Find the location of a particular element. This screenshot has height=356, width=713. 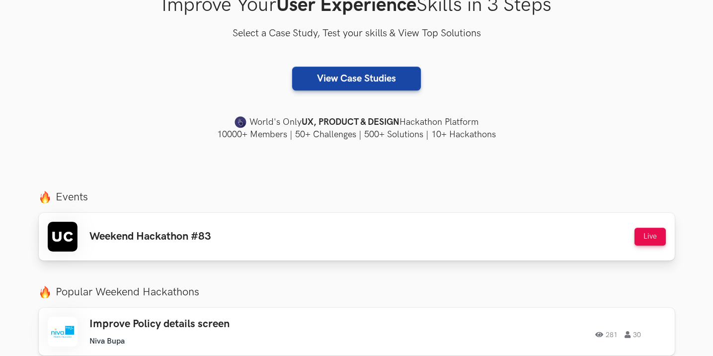

strong: UX, PRODUCT & DESIGN is located at coordinates (350, 122).